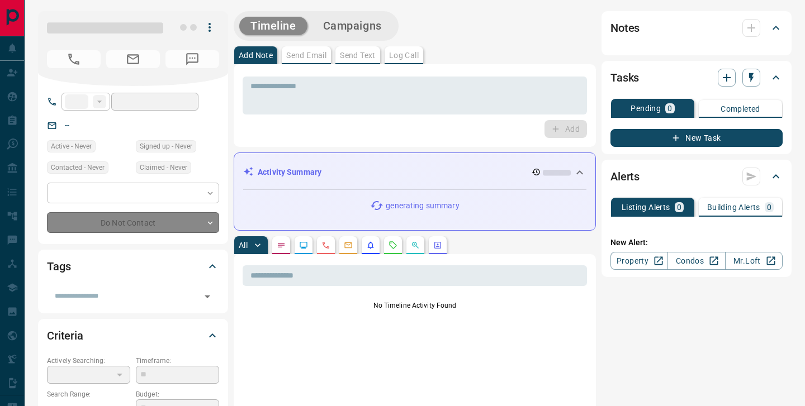 Image resolution: width=805 pixels, height=406 pixels. Describe the element at coordinates (273, 26) in the screenshot. I see `button: Timeline` at that location.